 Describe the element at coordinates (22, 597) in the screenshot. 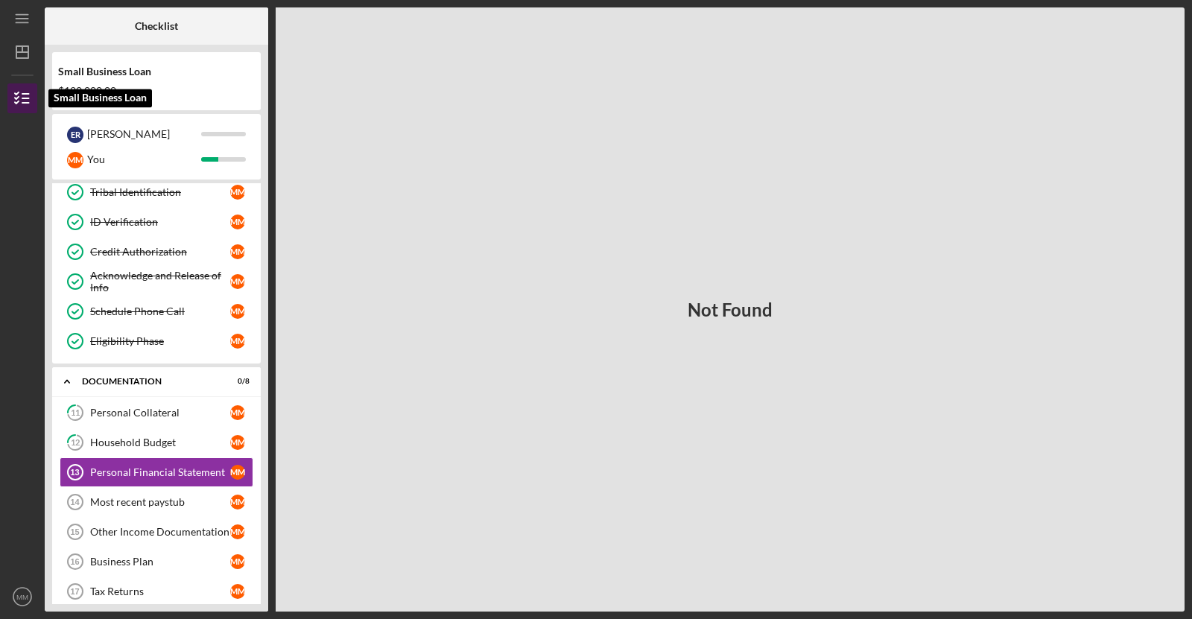

I see `text: MM` at that location.